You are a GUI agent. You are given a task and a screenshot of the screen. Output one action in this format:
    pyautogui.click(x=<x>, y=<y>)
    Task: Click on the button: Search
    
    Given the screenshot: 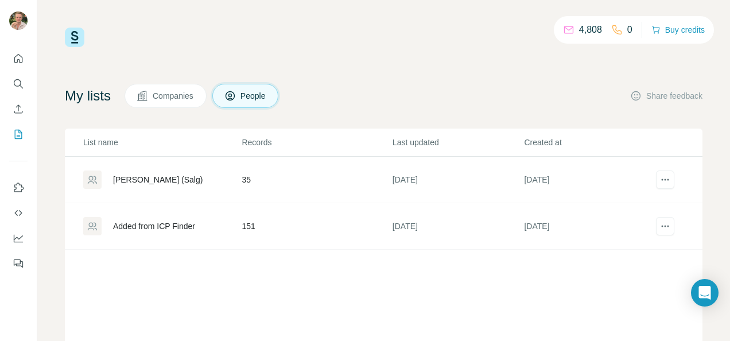 What is the action you would take?
    pyautogui.click(x=18, y=84)
    